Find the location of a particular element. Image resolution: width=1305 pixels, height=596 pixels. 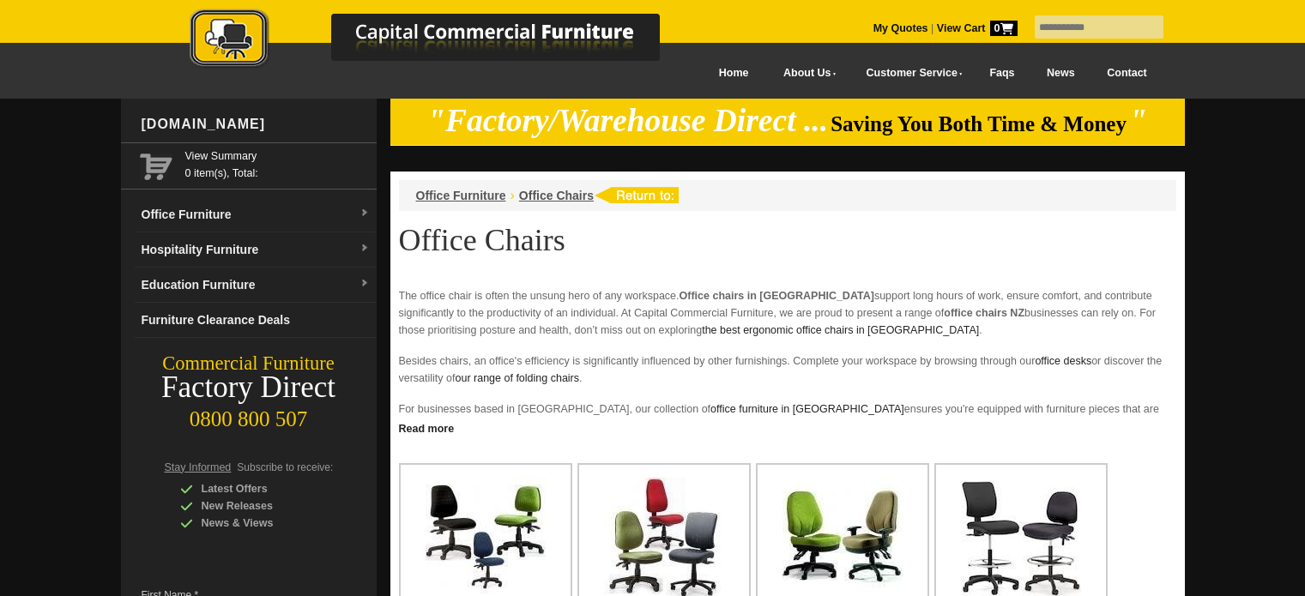

img: return to is located at coordinates (636, 195).